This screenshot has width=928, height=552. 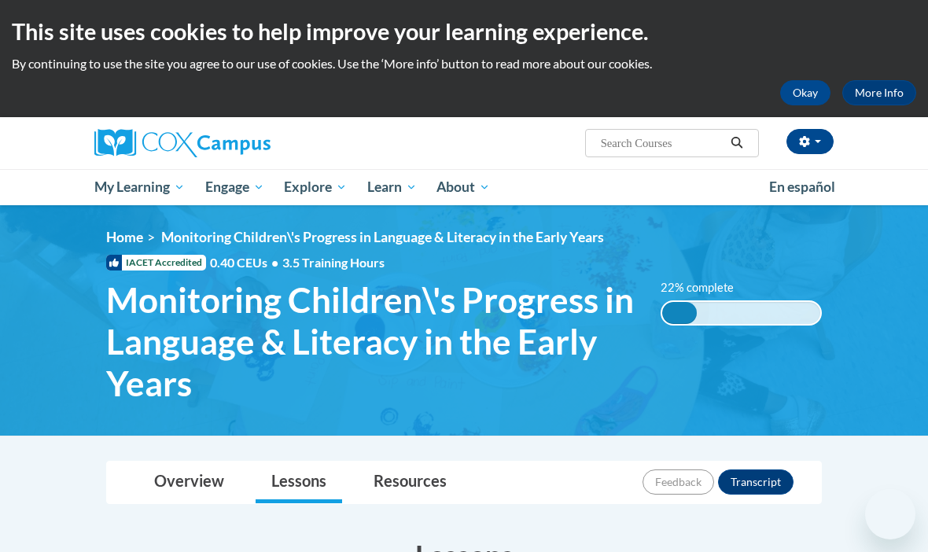 I want to click on span: IACET Accredited, so click(x=156, y=263).